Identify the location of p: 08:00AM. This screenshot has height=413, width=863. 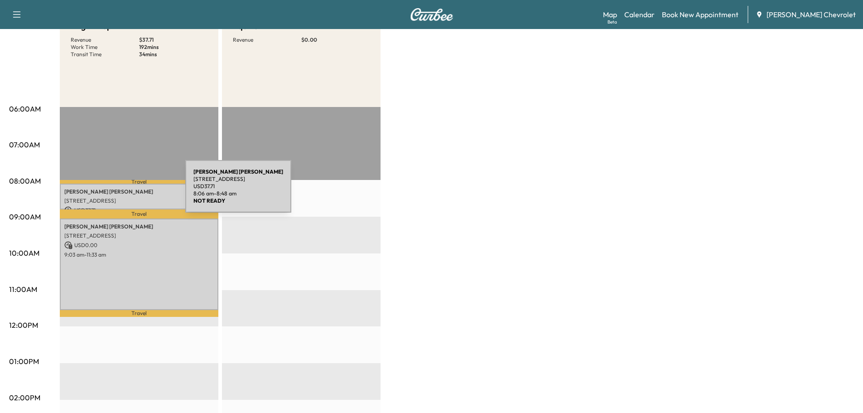
(25, 181).